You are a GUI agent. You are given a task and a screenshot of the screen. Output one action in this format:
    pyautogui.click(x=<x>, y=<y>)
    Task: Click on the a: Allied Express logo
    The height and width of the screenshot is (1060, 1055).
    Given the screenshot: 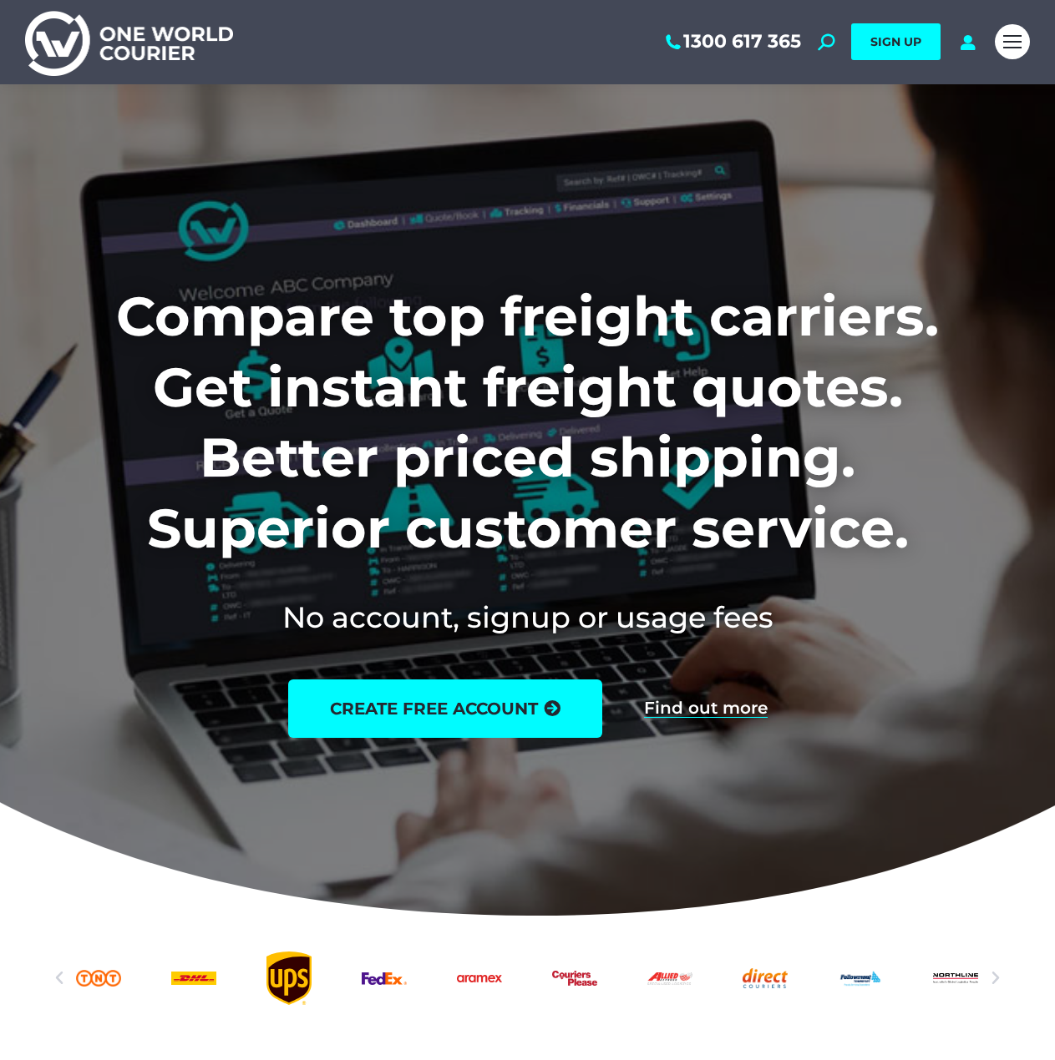 What is the action you would take?
    pyautogui.click(x=670, y=979)
    